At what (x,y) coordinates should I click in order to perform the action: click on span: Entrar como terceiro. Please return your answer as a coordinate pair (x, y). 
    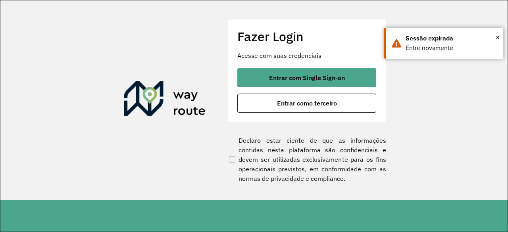
    Looking at the image, I should click on (307, 103).